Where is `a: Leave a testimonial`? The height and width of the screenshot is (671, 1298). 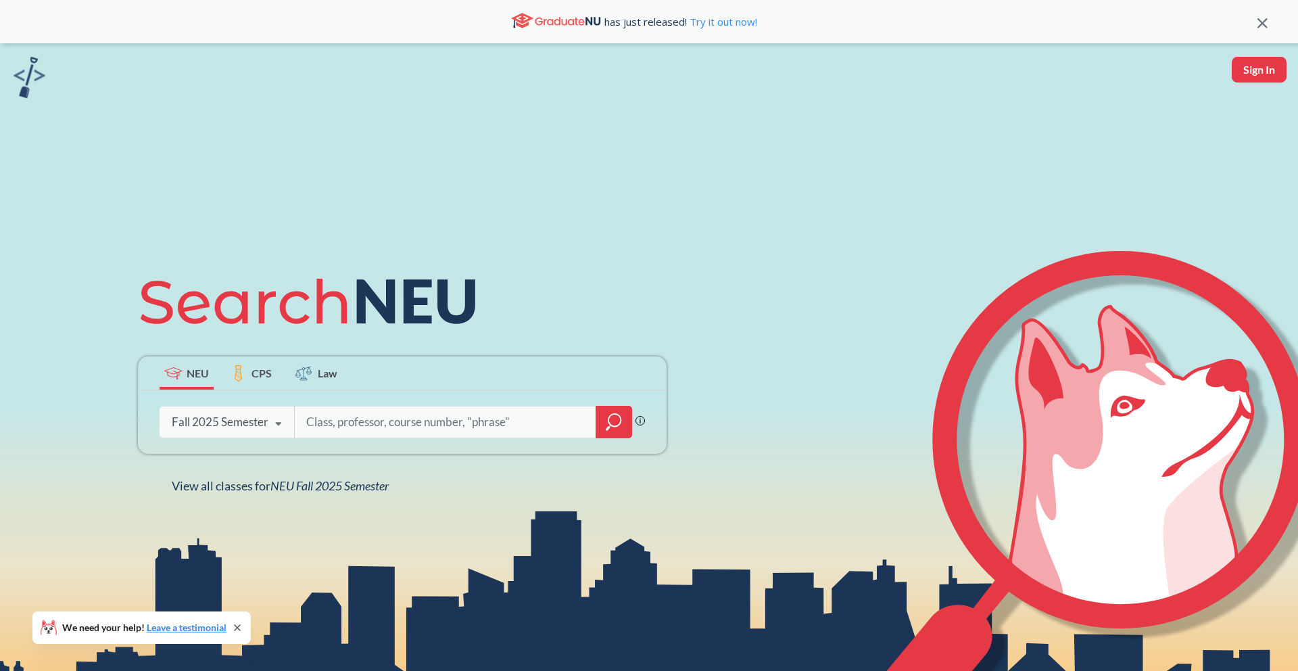 a: Leave a testimonial is located at coordinates (187, 627).